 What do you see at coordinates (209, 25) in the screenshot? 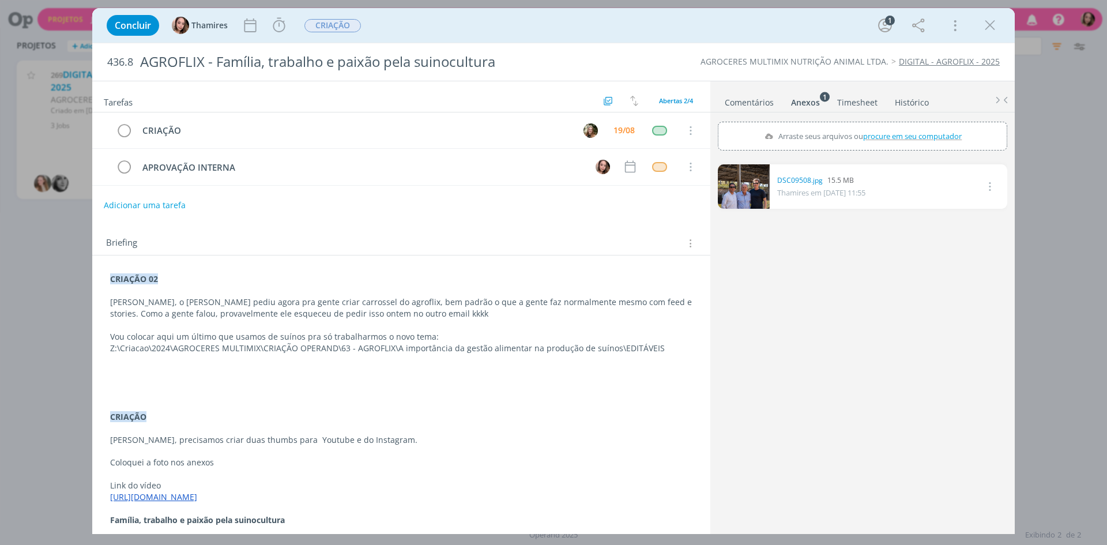
I see `span: Thamires` at bounding box center [209, 25].